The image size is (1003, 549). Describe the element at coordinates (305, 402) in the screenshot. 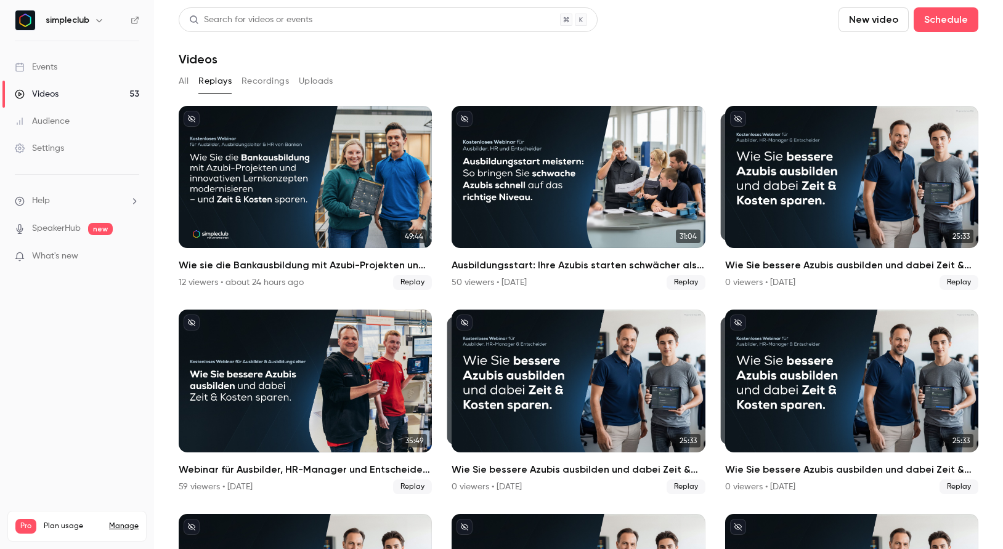

I see `li: Webinar für Ausbilder, HR-Manager und Entscheider: Wie Sie bessere Azubis ausbilden und dabei Zei...` at that location.